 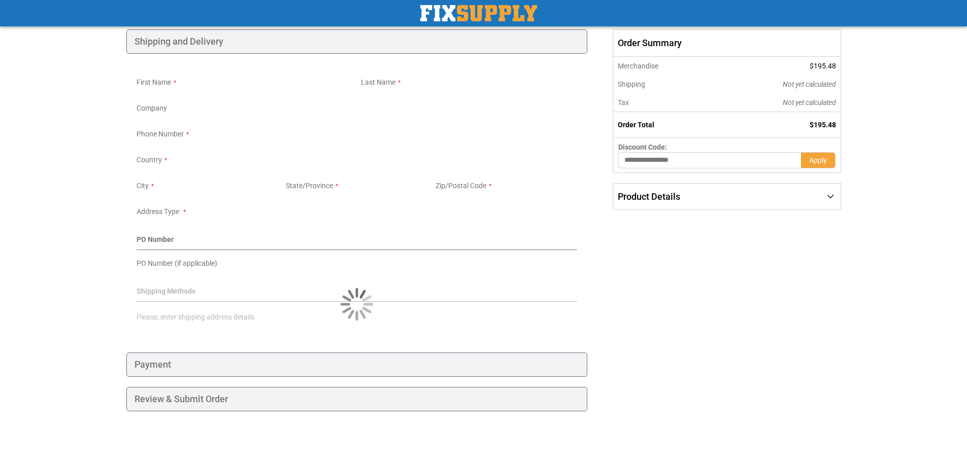 I want to click on span: State/Province, so click(x=309, y=186).